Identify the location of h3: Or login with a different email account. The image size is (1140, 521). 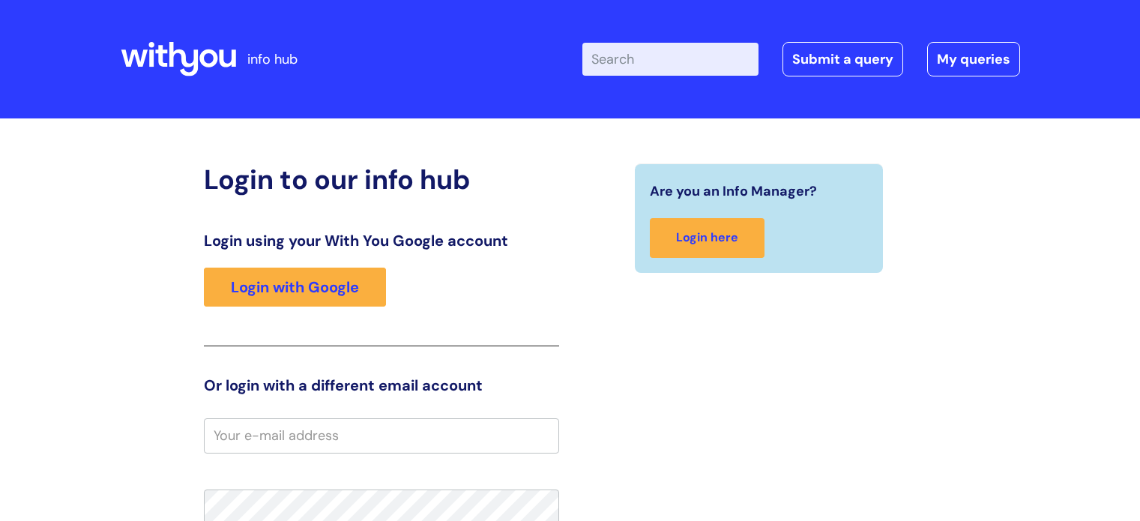
(382, 385).